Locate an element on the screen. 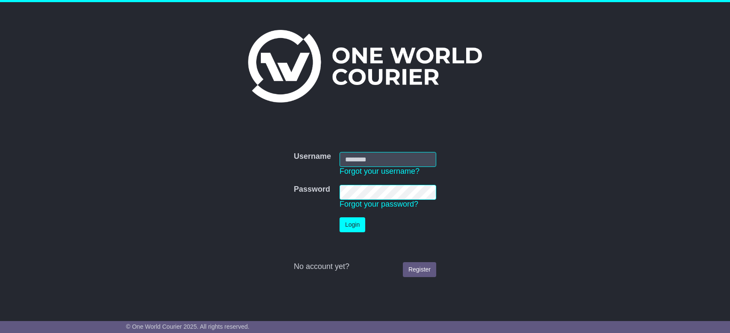 Image resolution: width=730 pixels, height=333 pixels. div: No account yet? is located at coordinates (365, 267).